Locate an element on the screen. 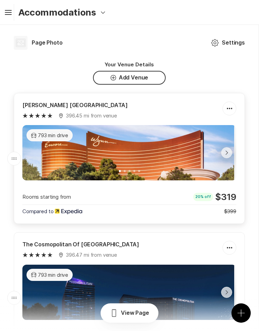 The width and height of the screenshot is (259, 331). p: Rooms starting from is located at coordinates (47, 197).